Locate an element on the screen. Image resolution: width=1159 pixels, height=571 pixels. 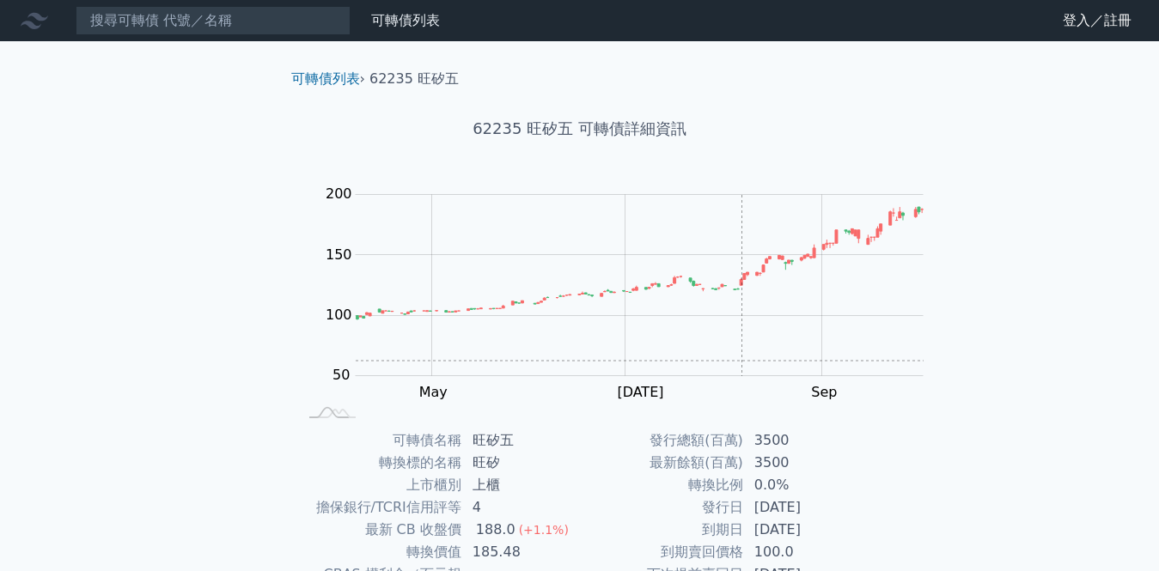
tspan: May is located at coordinates (433, 392).